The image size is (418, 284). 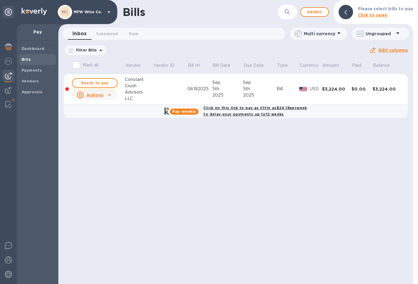 What do you see at coordinates (107, 34) in the screenshot?
I see `span: Scheduled` at bounding box center [107, 34].